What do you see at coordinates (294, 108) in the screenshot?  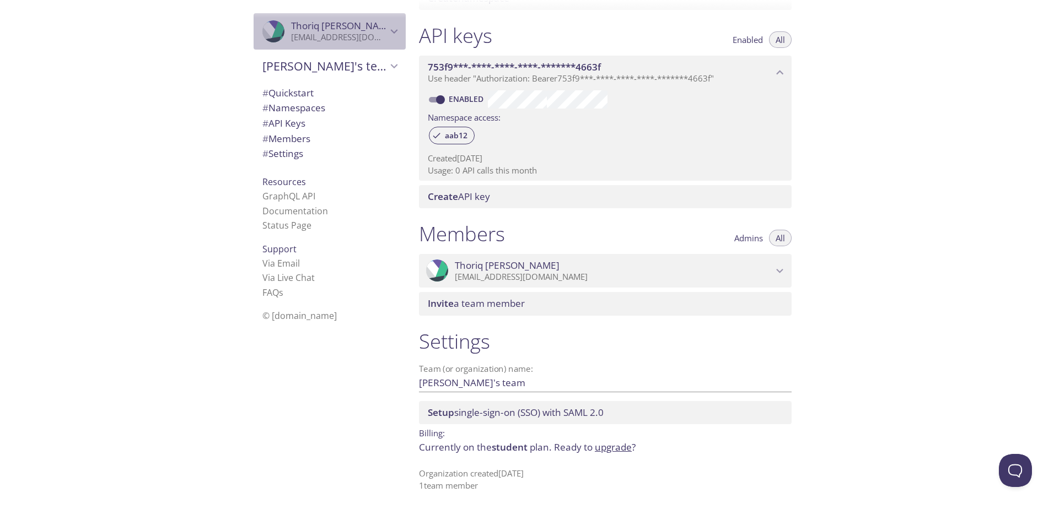 I see `span: Namespaces` at bounding box center [294, 108].